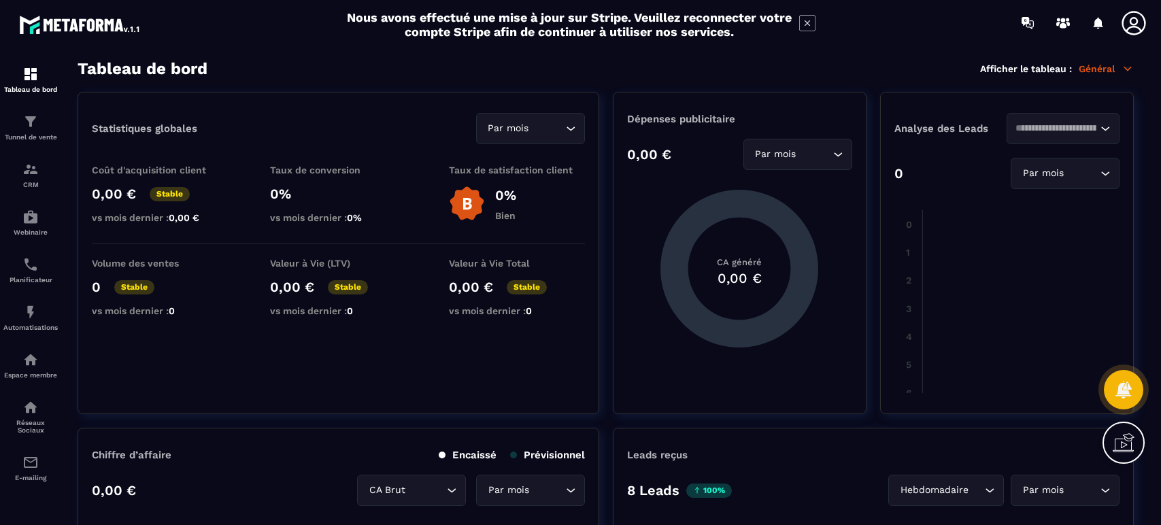 Image resolution: width=1161 pixels, height=525 pixels. What do you see at coordinates (31, 463) in the screenshot?
I see `img: email` at bounding box center [31, 463].